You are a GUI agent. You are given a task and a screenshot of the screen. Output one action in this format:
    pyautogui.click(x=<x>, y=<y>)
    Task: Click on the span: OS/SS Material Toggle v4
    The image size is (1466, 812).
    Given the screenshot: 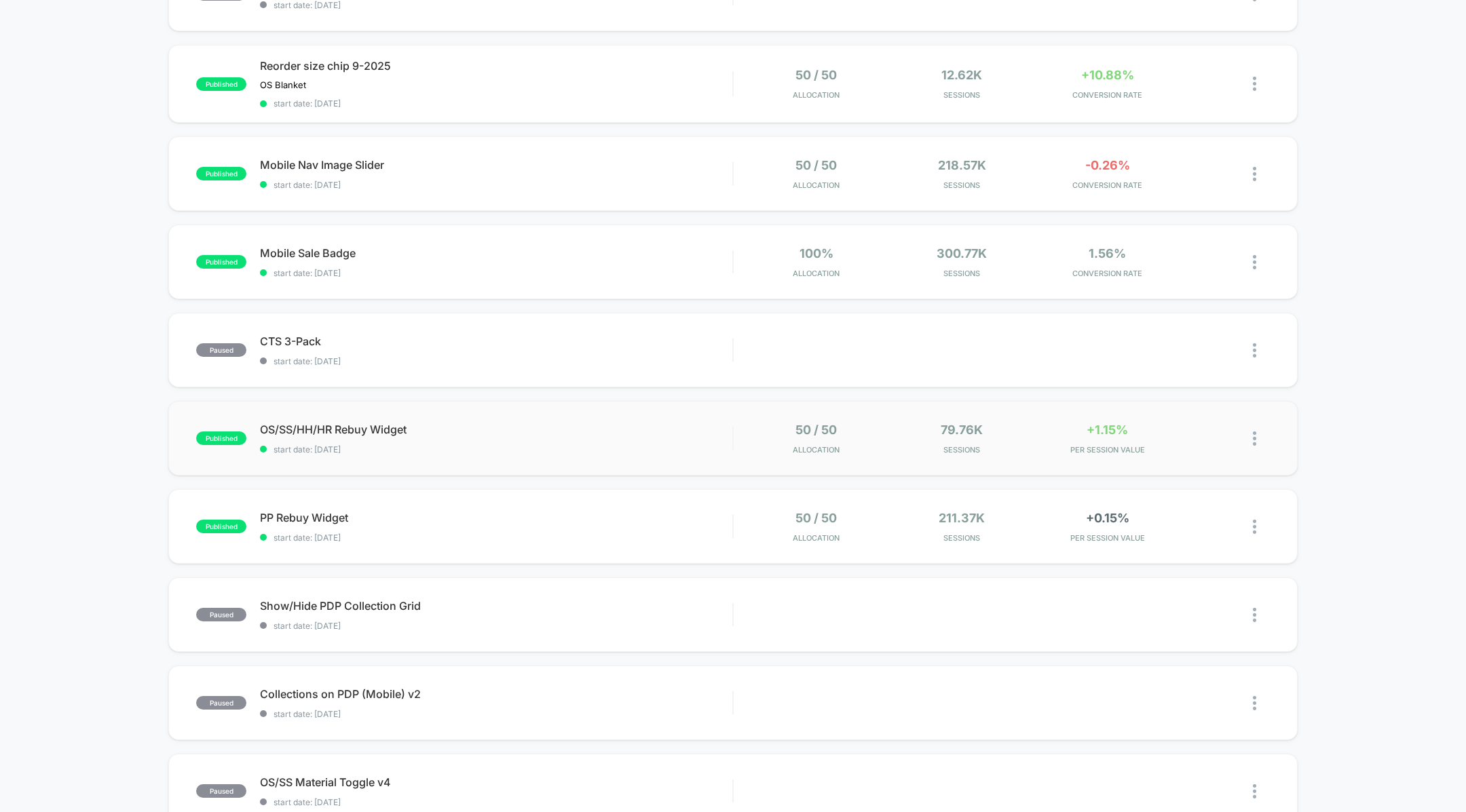 What is the action you would take?
    pyautogui.click(x=496, y=782)
    